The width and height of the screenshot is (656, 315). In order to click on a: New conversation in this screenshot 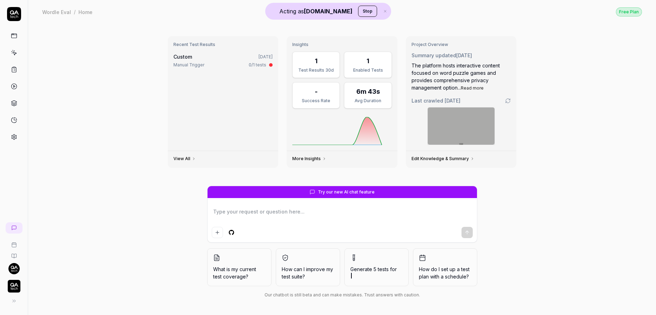, I will do `click(14, 228)`.